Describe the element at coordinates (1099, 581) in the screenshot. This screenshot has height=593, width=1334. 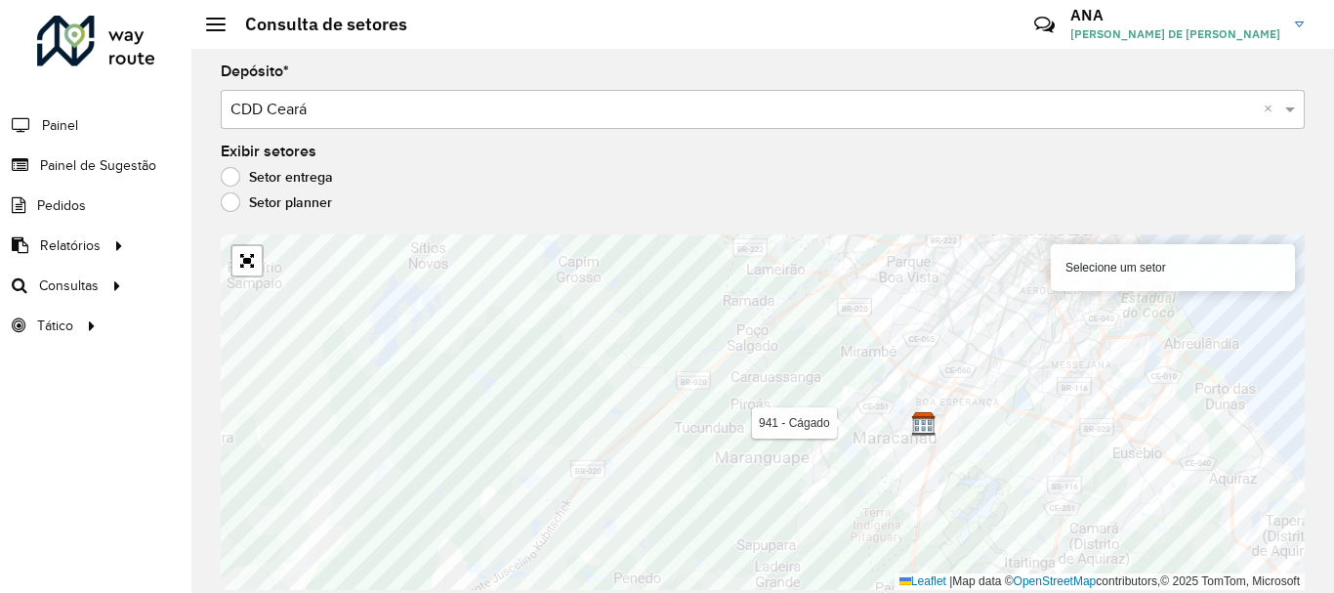
I see `div: Map data © contributors,© 2025 TomTom, Microsoft` at that location.